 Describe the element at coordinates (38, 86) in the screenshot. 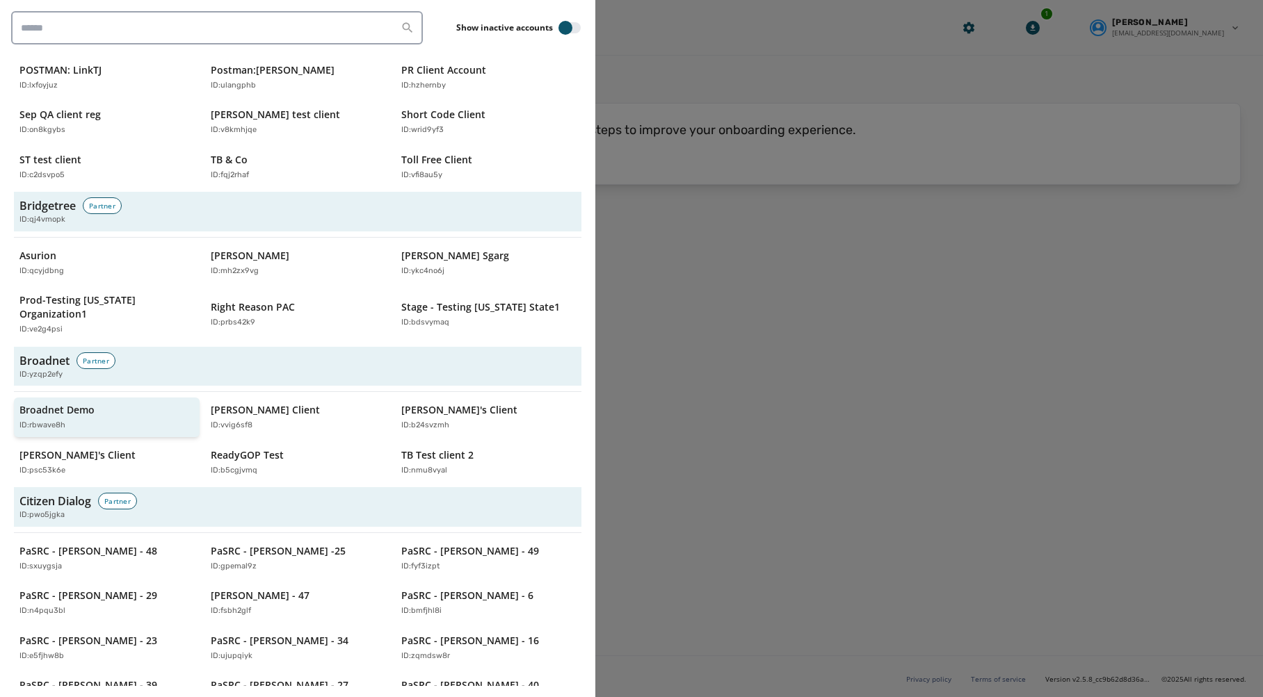

I see `p: ID: lxfoyjuz` at that location.